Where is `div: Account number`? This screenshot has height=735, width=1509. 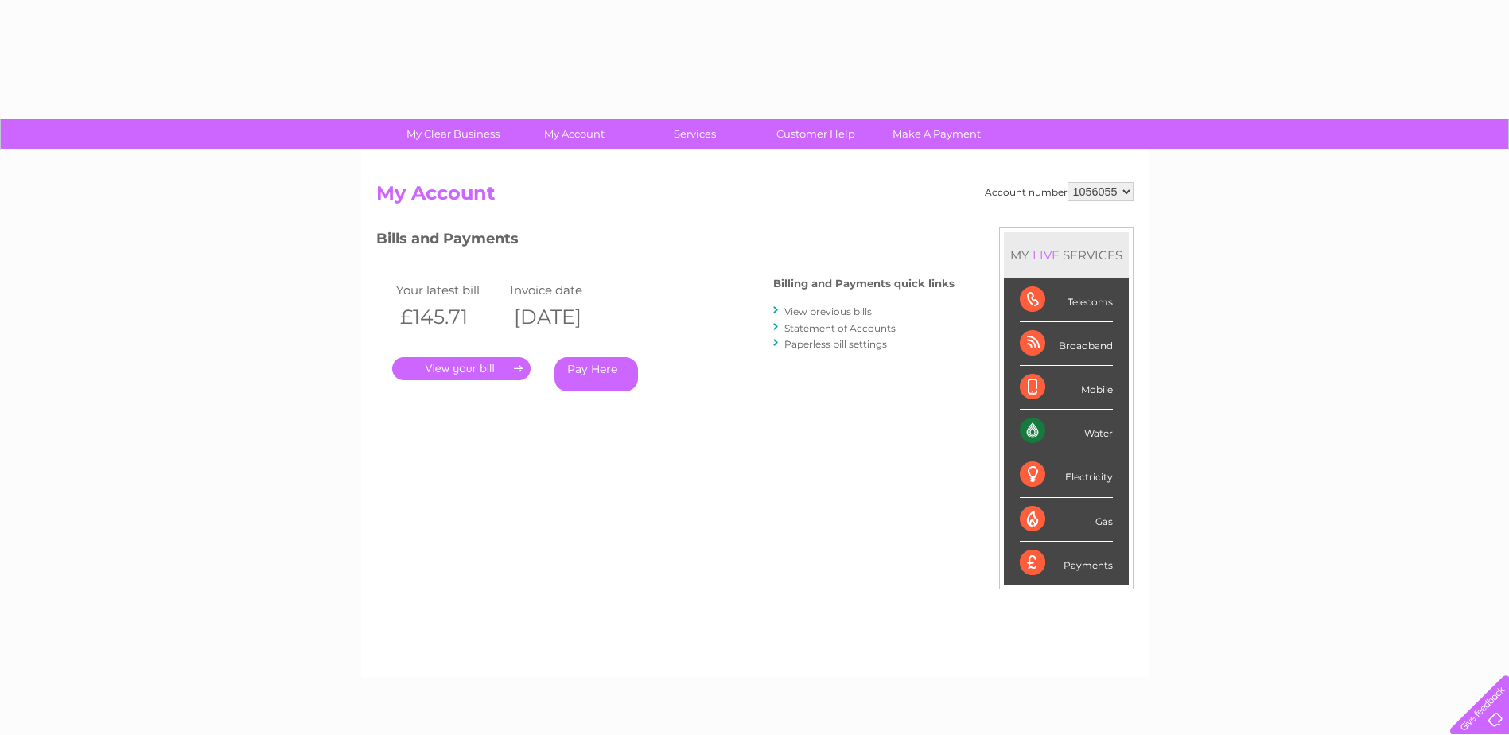 div: Account number is located at coordinates (1059, 192).